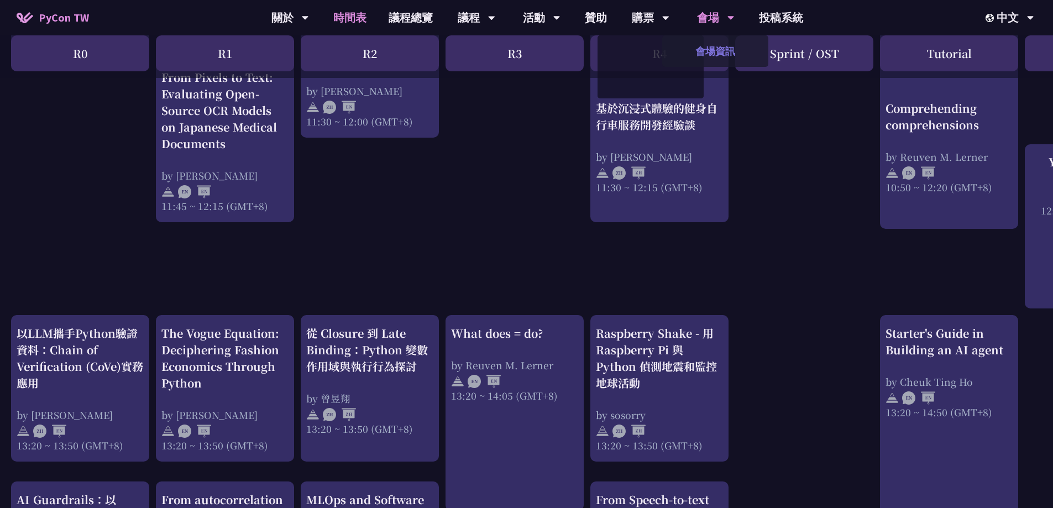 The image size is (1053, 508). What do you see at coordinates (716, 51) in the screenshot?
I see `a: 會場資訊` at bounding box center [716, 51].